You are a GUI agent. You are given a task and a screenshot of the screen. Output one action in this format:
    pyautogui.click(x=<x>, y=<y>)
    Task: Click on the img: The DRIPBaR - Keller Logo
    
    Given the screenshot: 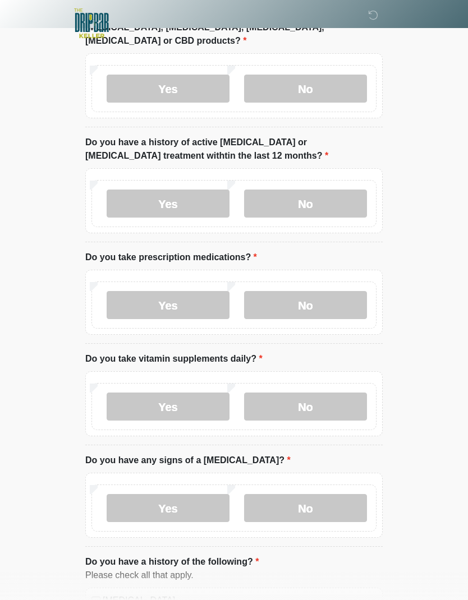 What is the action you would take?
    pyautogui.click(x=91, y=23)
    